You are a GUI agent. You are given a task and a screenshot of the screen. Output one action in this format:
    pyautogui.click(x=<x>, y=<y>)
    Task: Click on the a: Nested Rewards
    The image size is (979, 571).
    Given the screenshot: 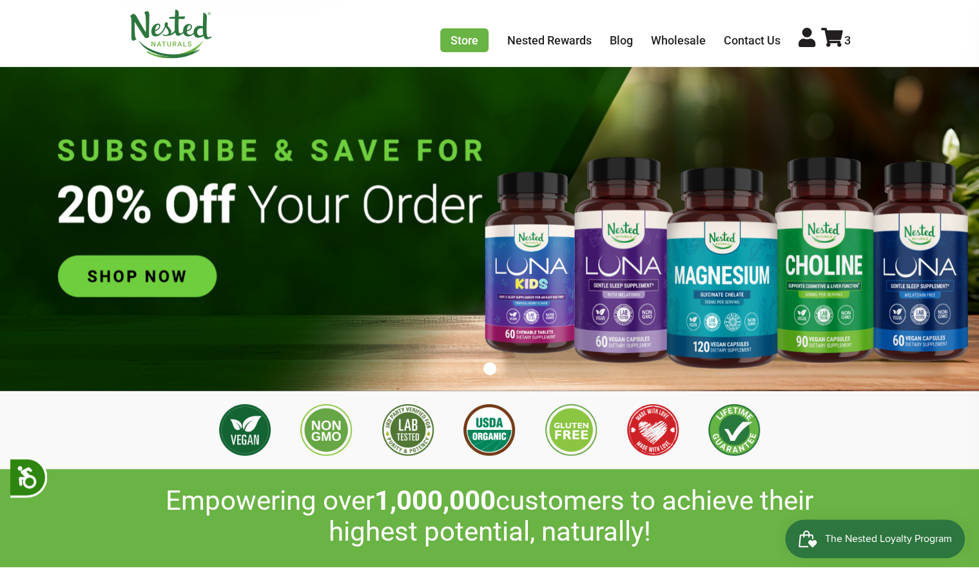 What is the action you would take?
    pyautogui.click(x=549, y=40)
    